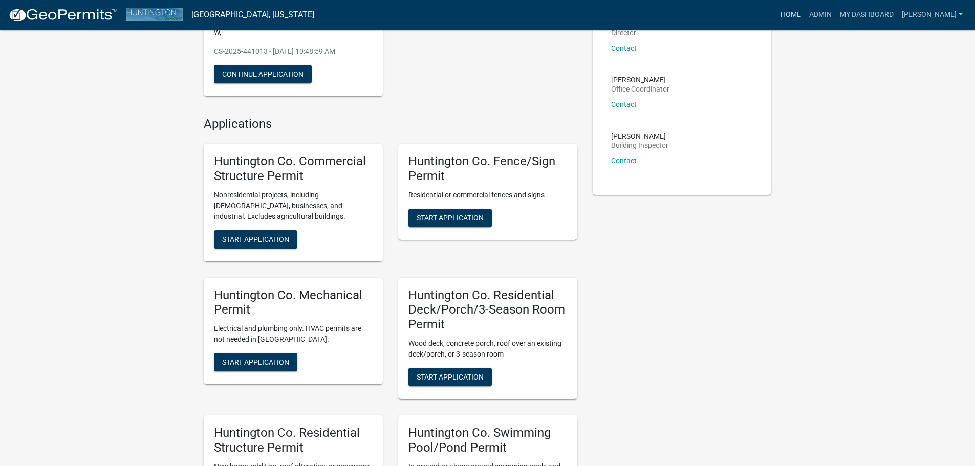 This screenshot has height=466, width=975. What do you see at coordinates (488, 310) in the screenshot?
I see `h5: Huntington Co. Residential Deck/Porch/3-Season Room Permit` at bounding box center [488, 310].